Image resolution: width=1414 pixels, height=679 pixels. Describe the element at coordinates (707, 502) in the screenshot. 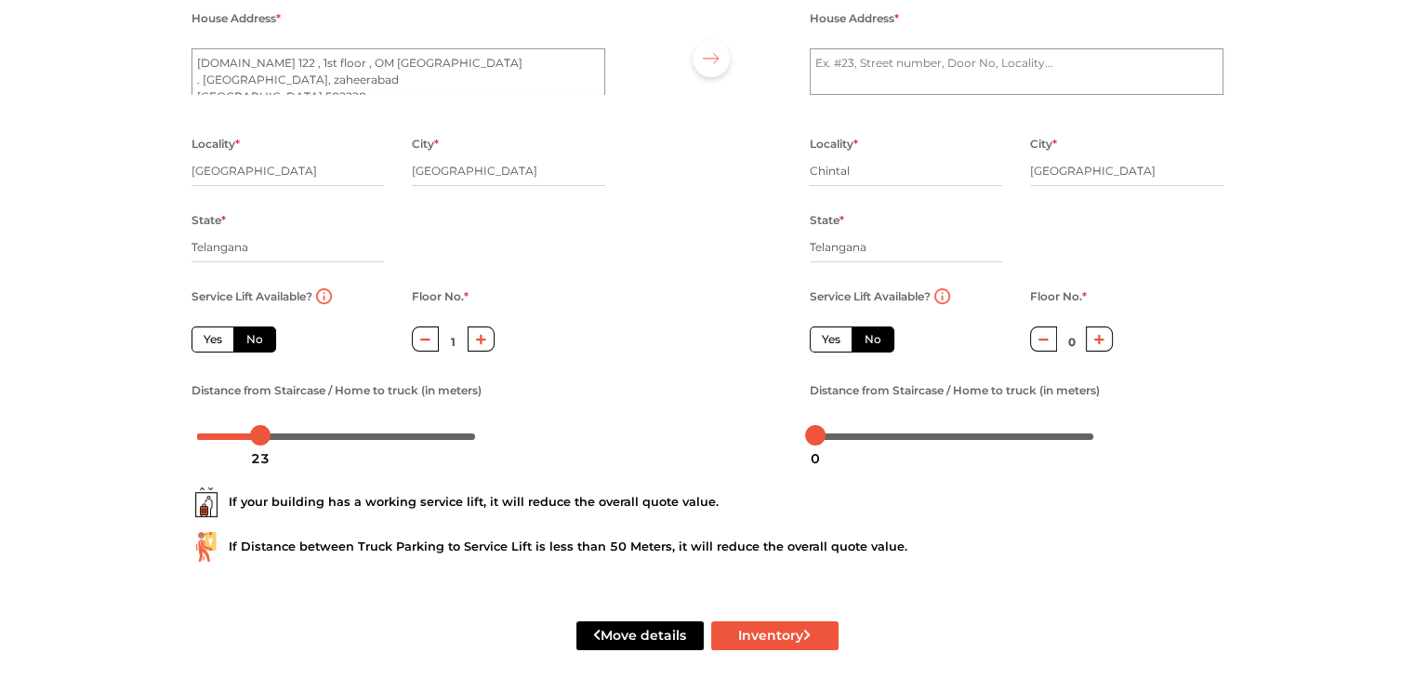

I see `div: If your building has a working service lift, it will reduce the overall quote value.` at that location.